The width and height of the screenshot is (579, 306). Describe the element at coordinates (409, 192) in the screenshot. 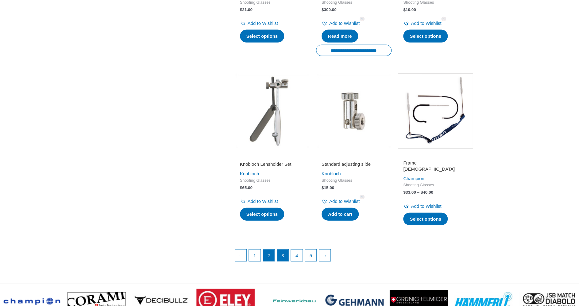

I see `bdi: 33.00` at that location.